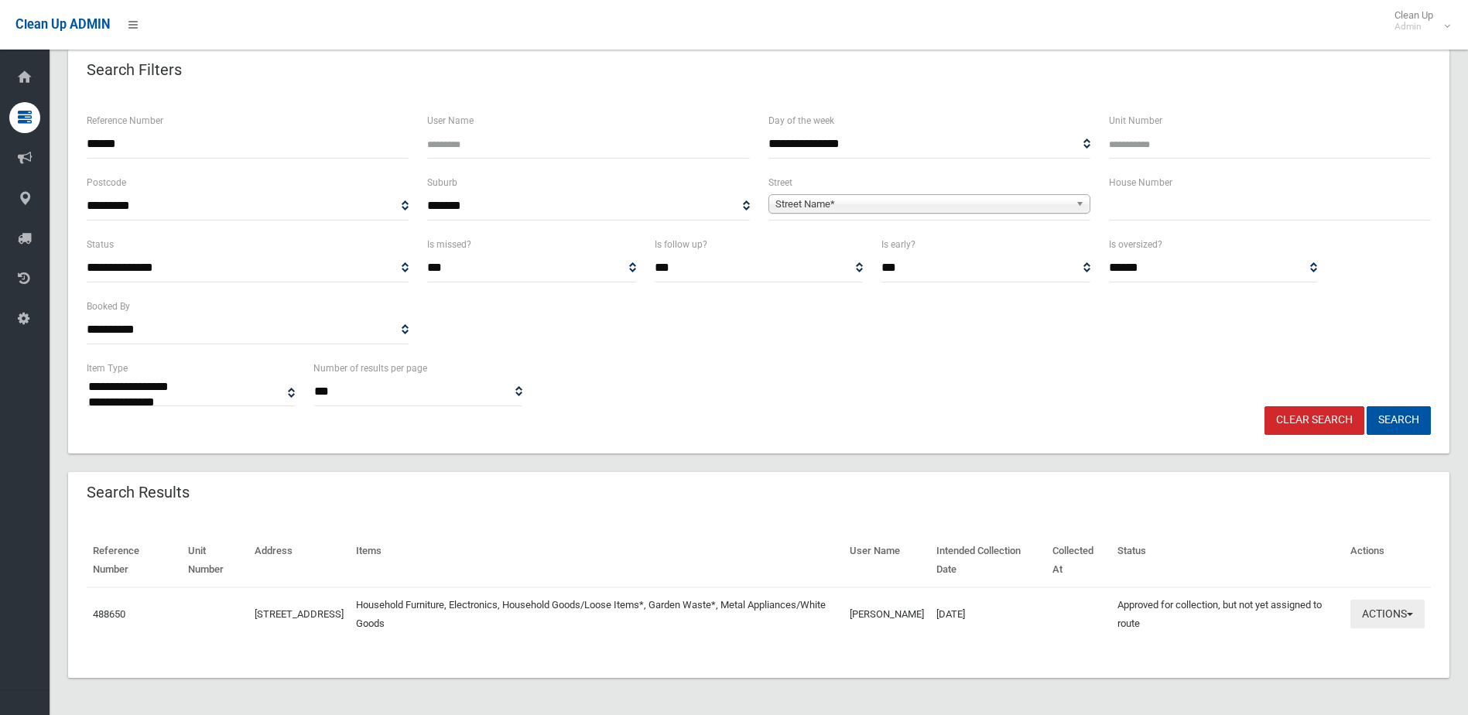  Describe the element at coordinates (1228, 614) in the screenshot. I see `td: Approved for collection, but not yet assigned to route` at that location.